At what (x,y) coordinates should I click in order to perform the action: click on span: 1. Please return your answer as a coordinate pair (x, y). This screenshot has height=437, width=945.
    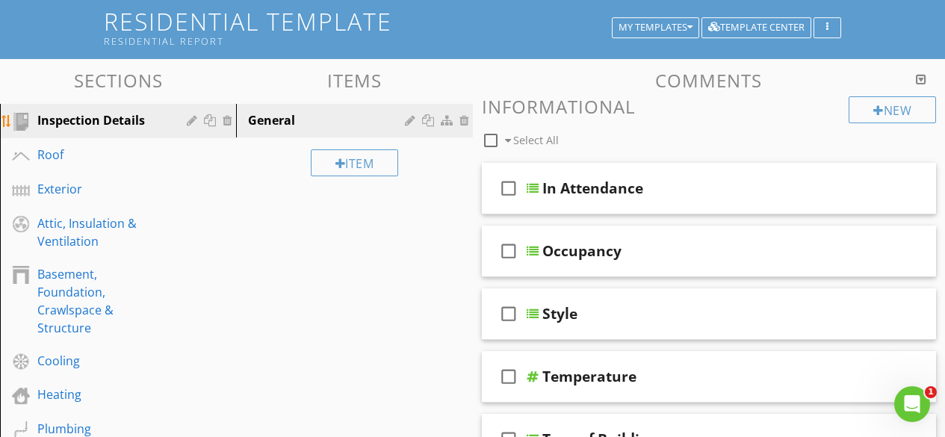
    Looking at the image, I should click on (931, 392).